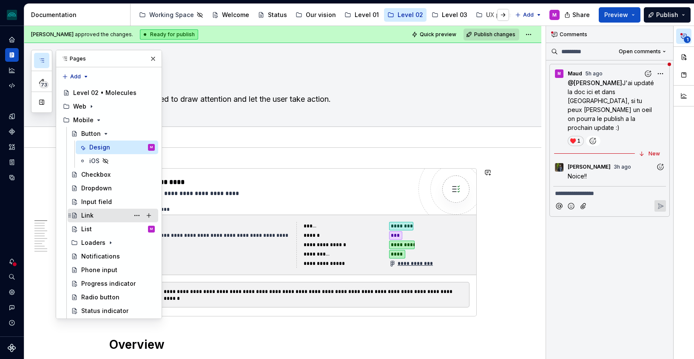 The height and width of the screenshot is (359, 694). What do you see at coordinates (495, 34) in the screenshot?
I see `span: Publish changes` at bounding box center [495, 34].